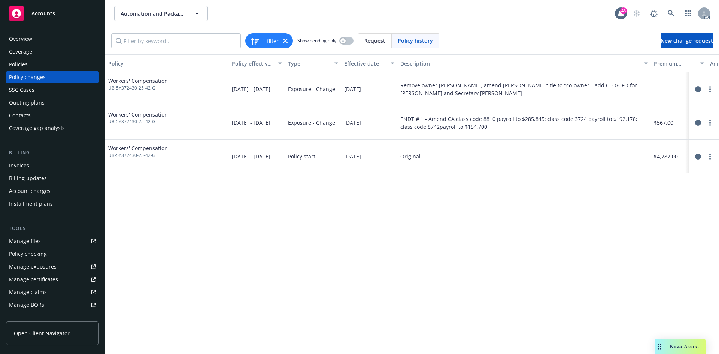  Describe the element at coordinates (524, 123) in the screenshot. I see `div: ENDT # 1 - Amend CA class code 8810 payroll to $285,845; class code 3724 payroll to $192,178; cla...` at that location.